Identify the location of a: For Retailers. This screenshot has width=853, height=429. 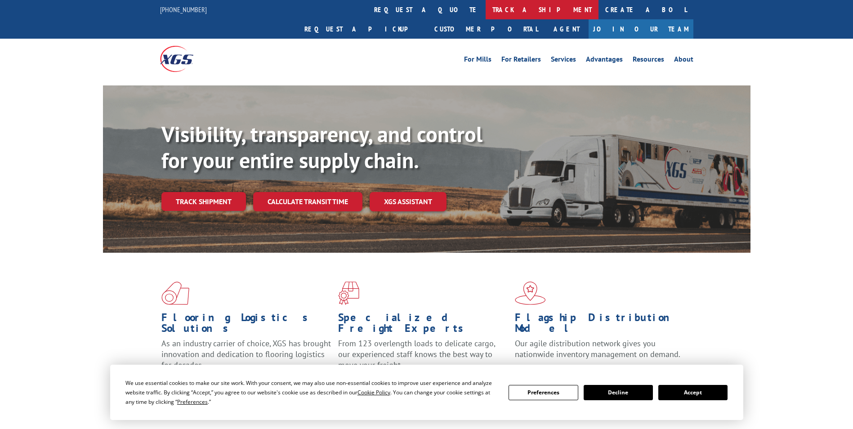
(521, 61).